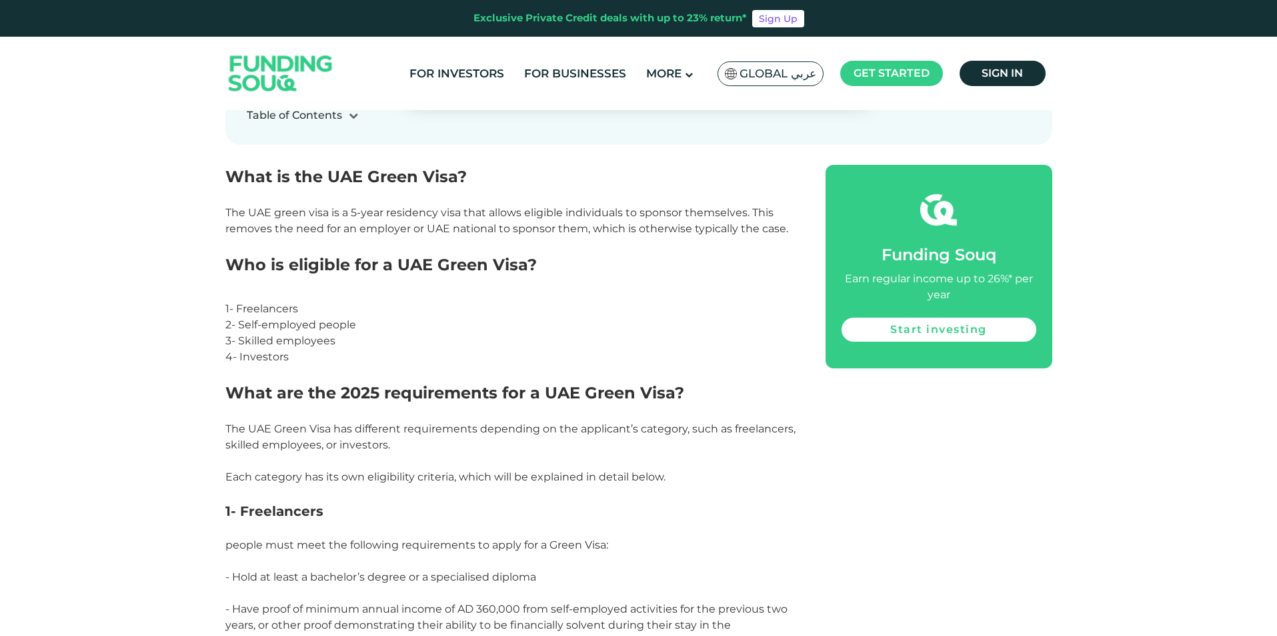 This screenshot has width=1277, height=636. Describe the element at coordinates (938, 209) in the screenshot. I see `img: fsicon` at that location.